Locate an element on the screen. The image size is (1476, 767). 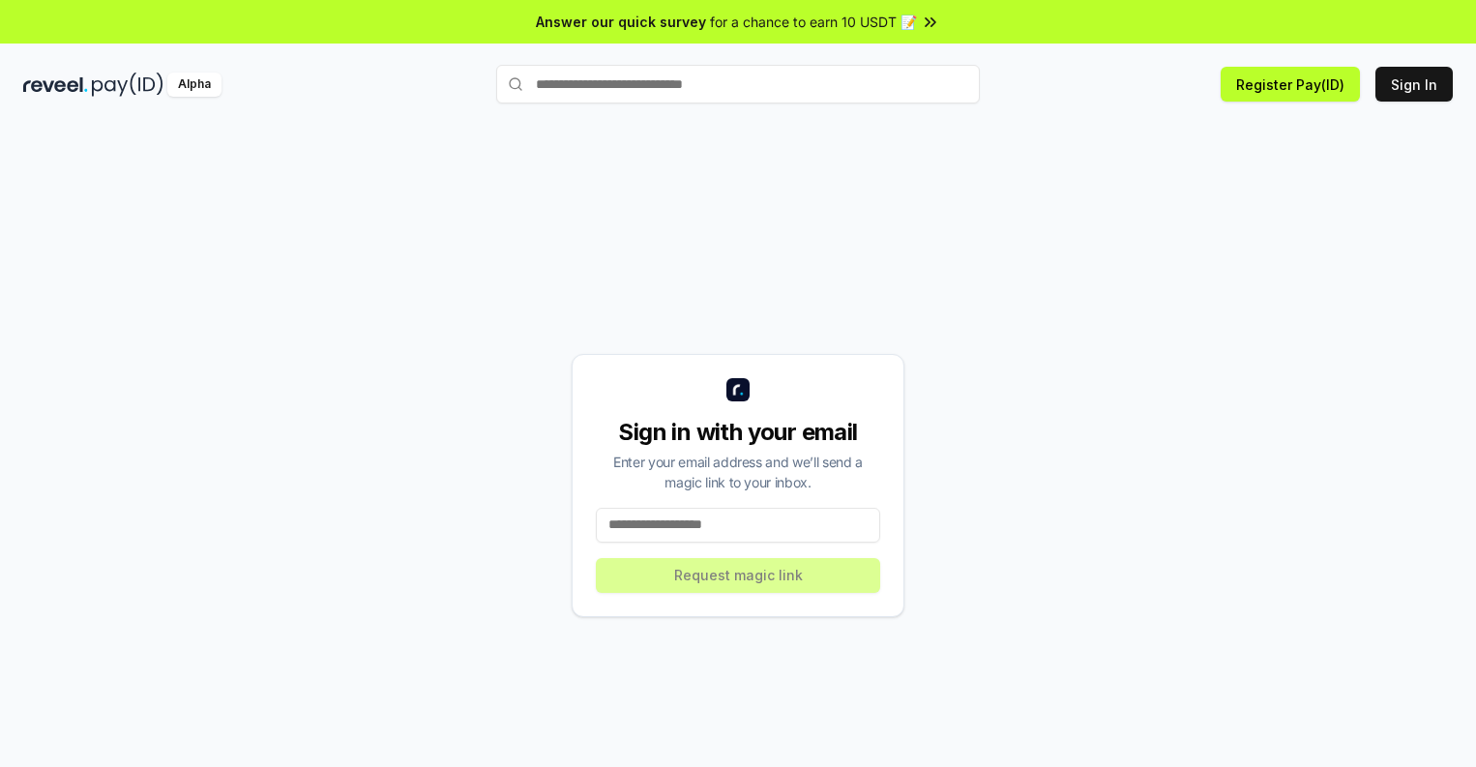
div: Alpha is located at coordinates (194, 84).